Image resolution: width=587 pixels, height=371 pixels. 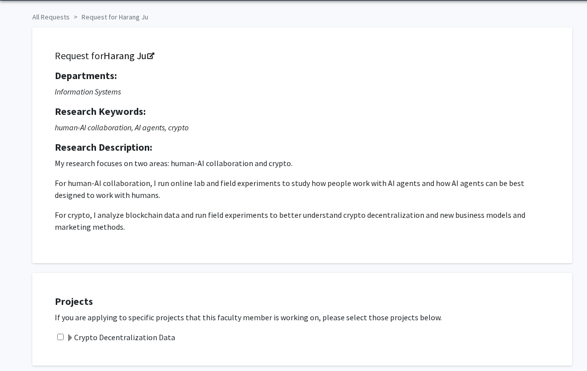 What do you see at coordinates (86, 75) in the screenshot?
I see `strong: Departments:` at bounding box center [86, 75].